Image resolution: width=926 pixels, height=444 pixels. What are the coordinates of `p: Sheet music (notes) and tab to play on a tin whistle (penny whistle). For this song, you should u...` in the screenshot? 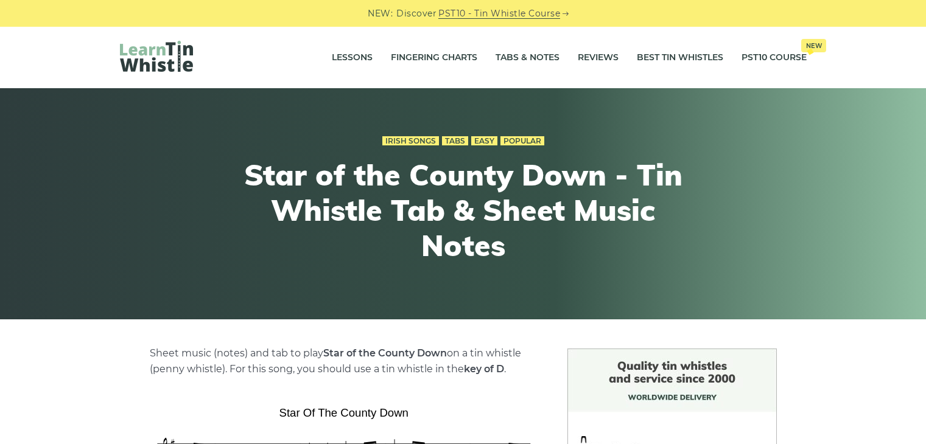 It's located at (344, 362).